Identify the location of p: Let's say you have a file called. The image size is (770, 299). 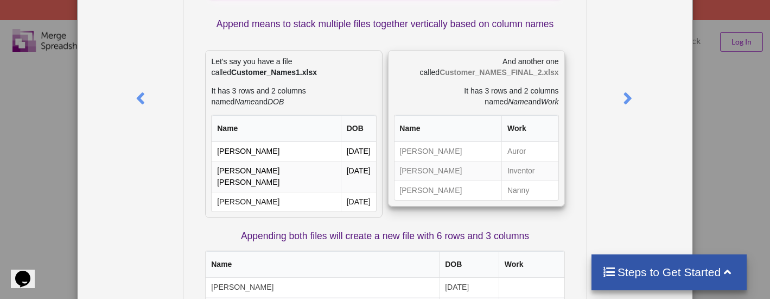
(294, 67).